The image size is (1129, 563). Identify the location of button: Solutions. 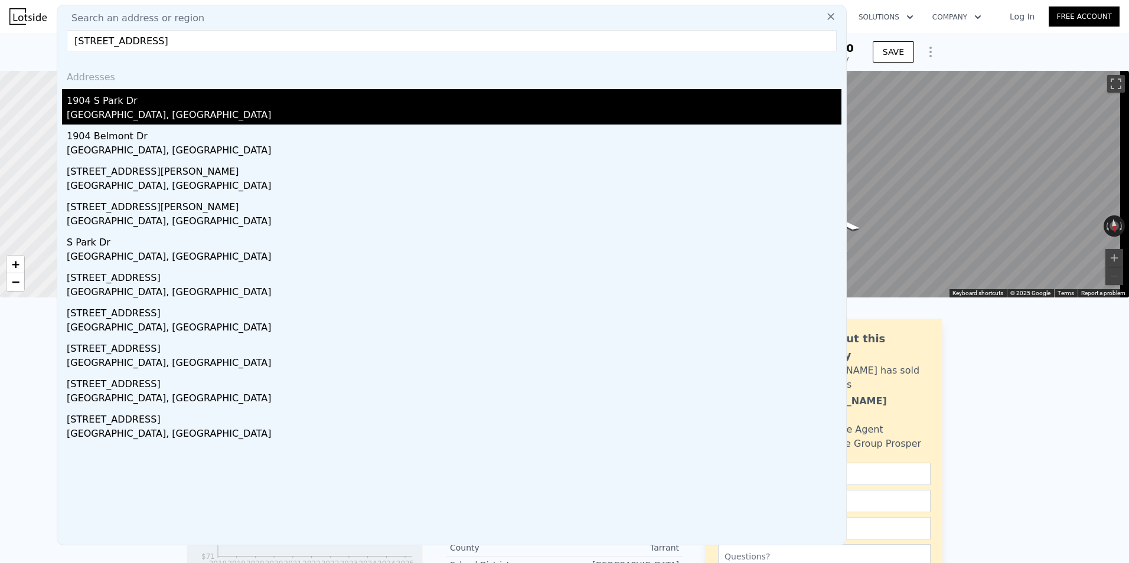
(886, 17).